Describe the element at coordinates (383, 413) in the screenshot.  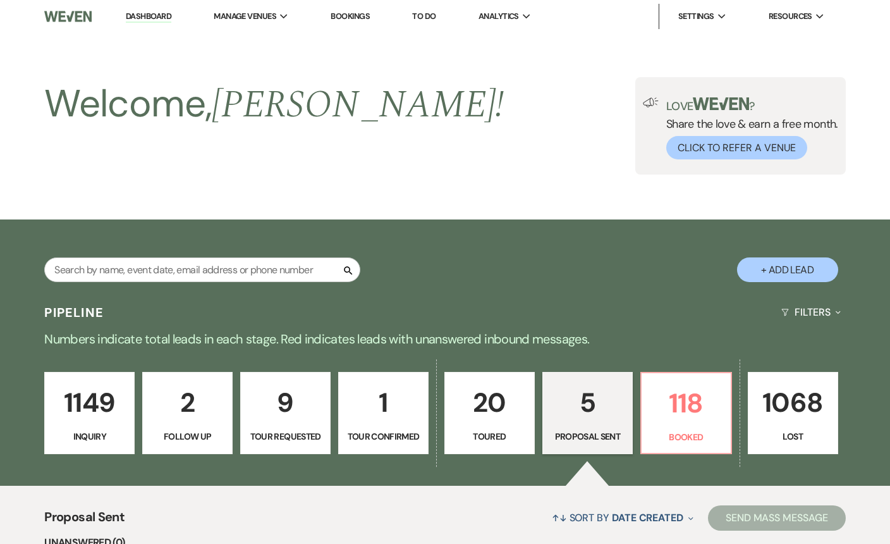
I see `a: 1Tour Confirmed` at that location.